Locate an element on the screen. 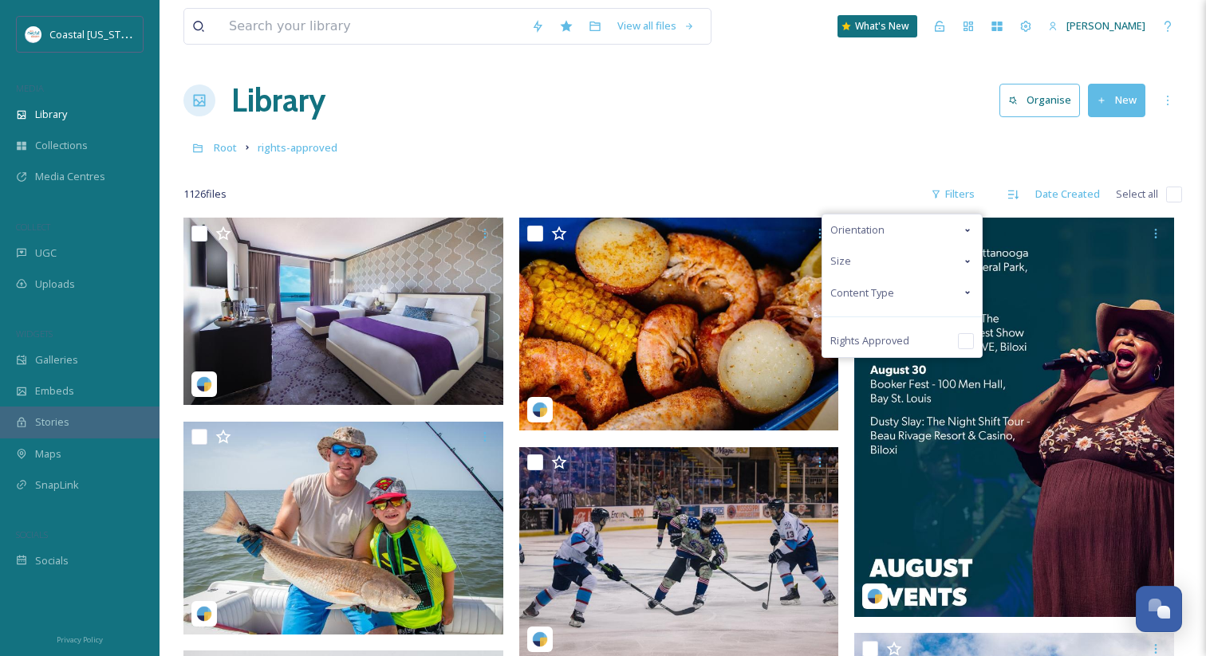 Image resolution: width=1206 pixels, height=656 pixels. a: Organise is located at coordinates (1043, 100).